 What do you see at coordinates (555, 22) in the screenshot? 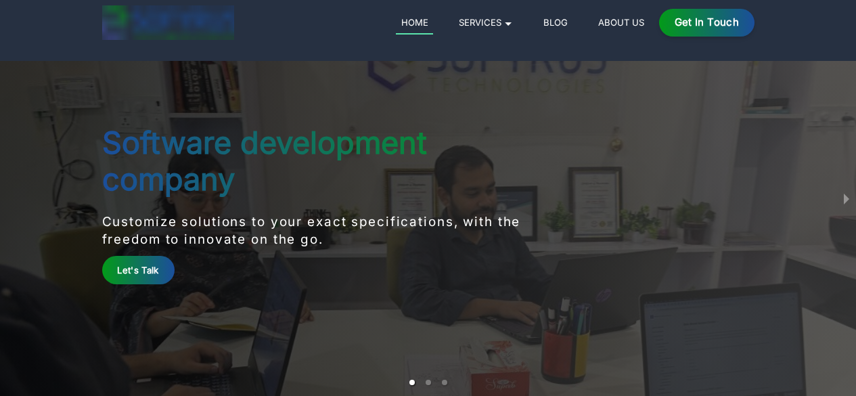
I see `a: Blog` at bounding box center [555, 22].